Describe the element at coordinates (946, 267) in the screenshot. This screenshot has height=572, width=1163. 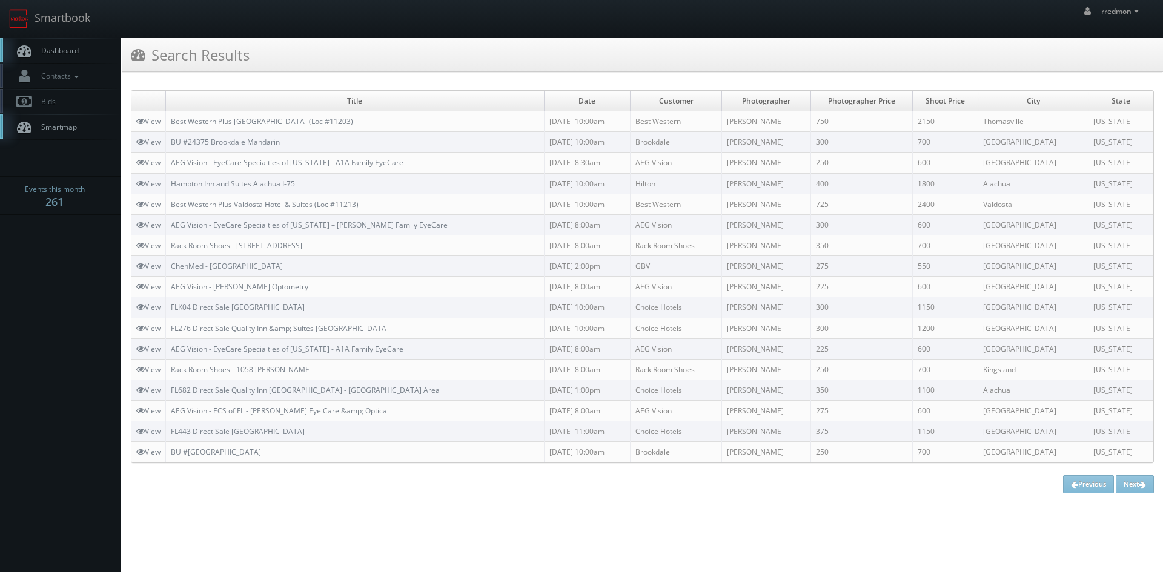
I see `td: 550` at that location.